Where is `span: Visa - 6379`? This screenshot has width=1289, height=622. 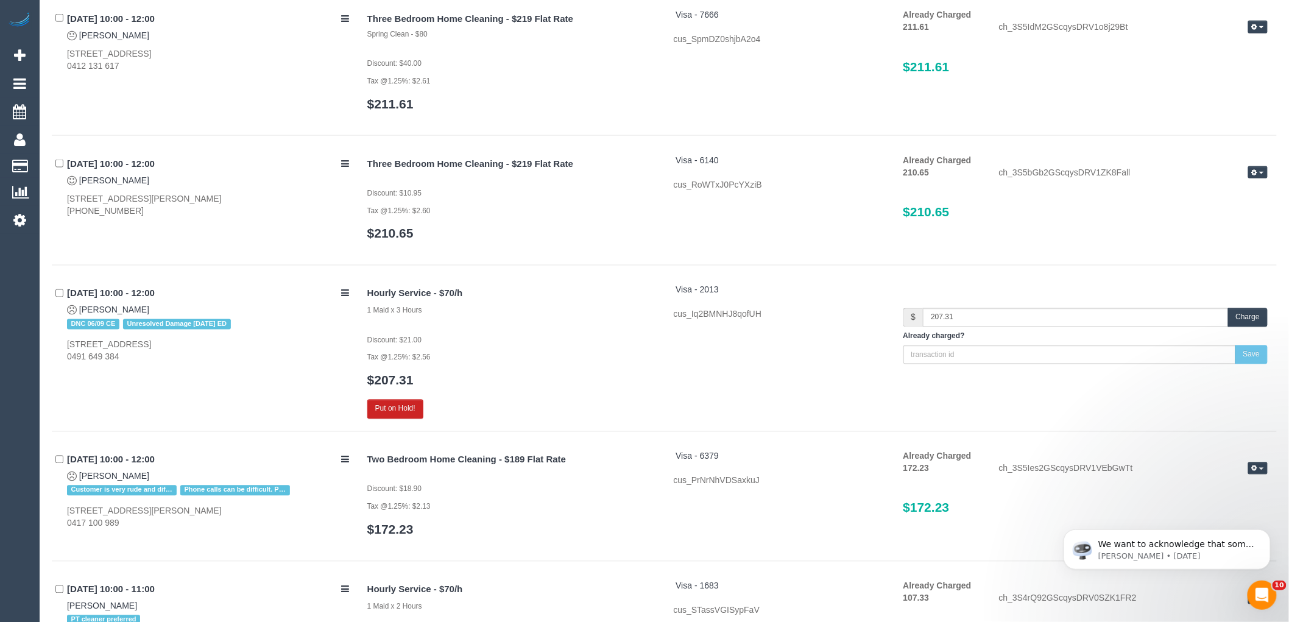
span: Visa - 6379 is located at coordinates (697, 456).